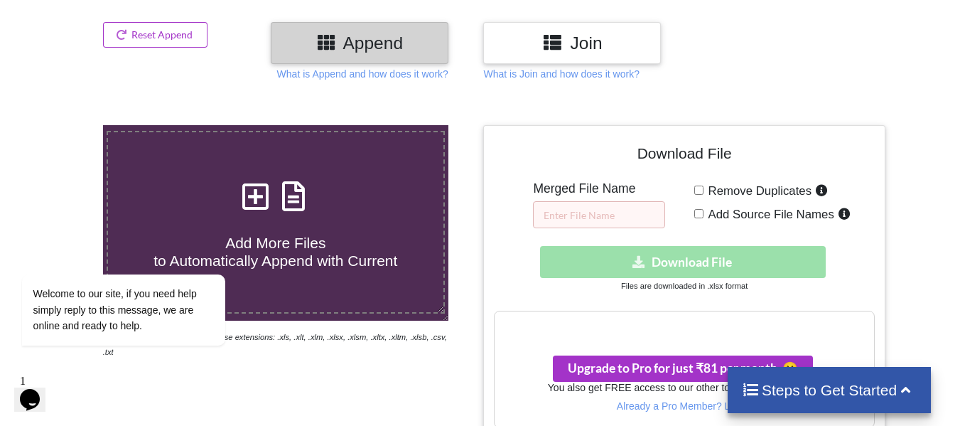 This screenshot has width=960, height=426. What do you see at coordinates (101, 163) in the screenshot?
I see `span: Welcome to our site, if you need help simply reply to this message, we are online and ready to help.` at bounding box center [101, 163].